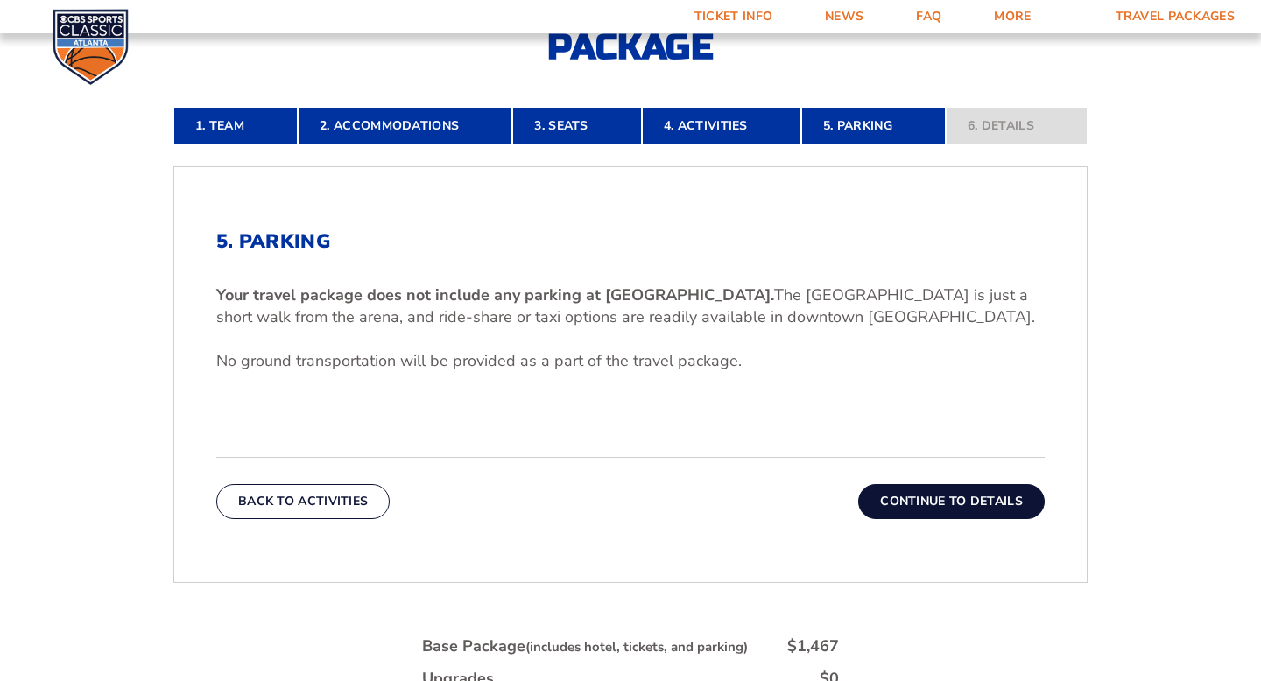 The width and height of the screenshot is (1261, 681). I want to click on button: Continue To Details, so click(951, 502).